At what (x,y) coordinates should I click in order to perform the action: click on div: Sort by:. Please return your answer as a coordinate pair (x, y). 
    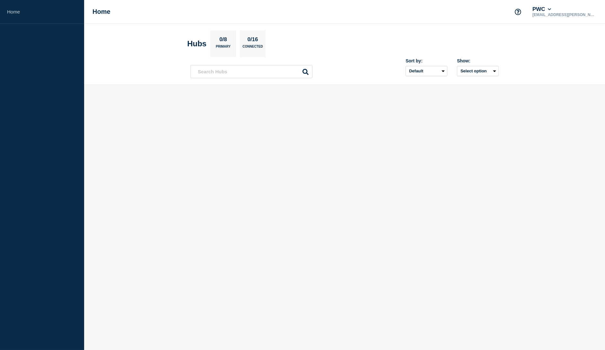
    Looking at the image, I should click on (427, 61).